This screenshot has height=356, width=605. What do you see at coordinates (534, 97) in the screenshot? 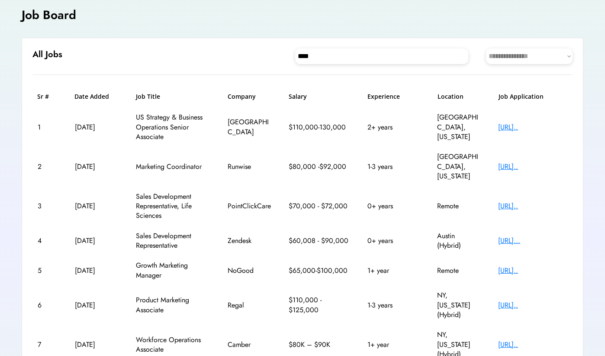
I see `h6: Job Application` at bounding box center [534, 97].